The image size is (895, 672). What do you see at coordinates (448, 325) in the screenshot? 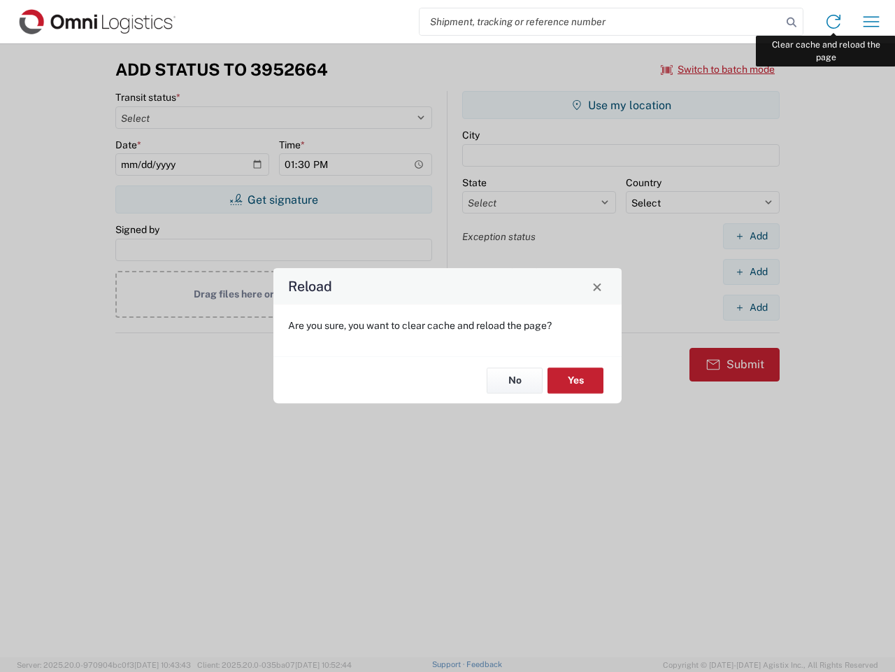
I see `p: Are you sure, you want to clear cache and reload the page?` at bounding box center [448, 325].